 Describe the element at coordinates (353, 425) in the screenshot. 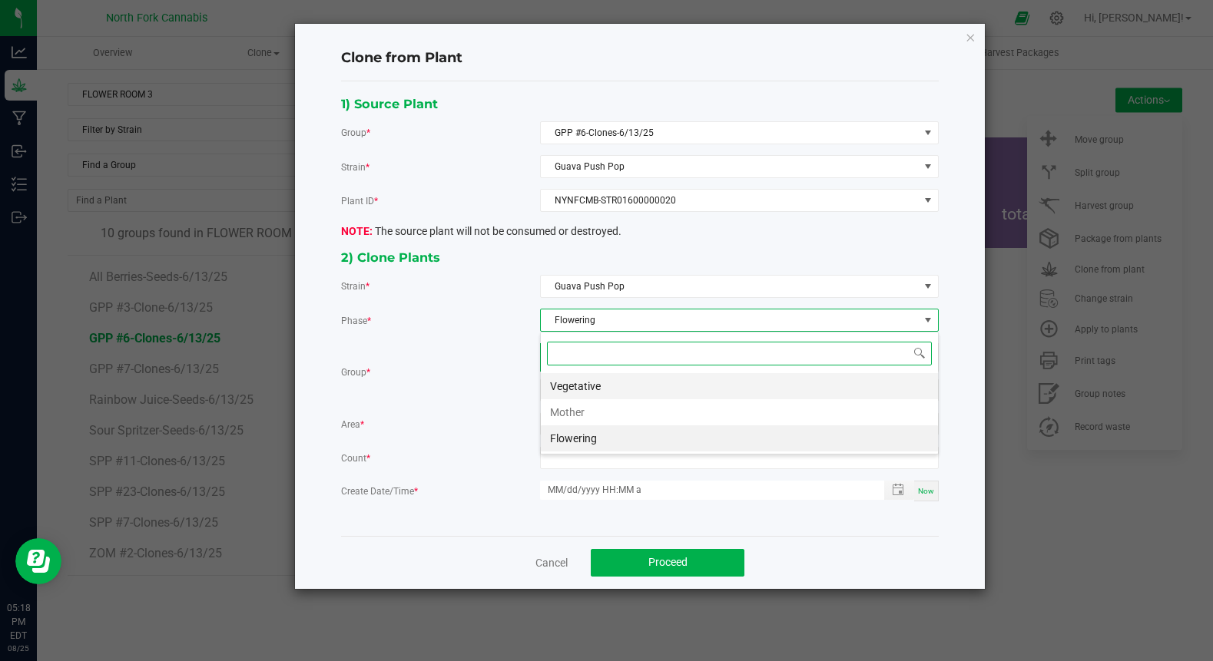

I see `span: Area` at that location.